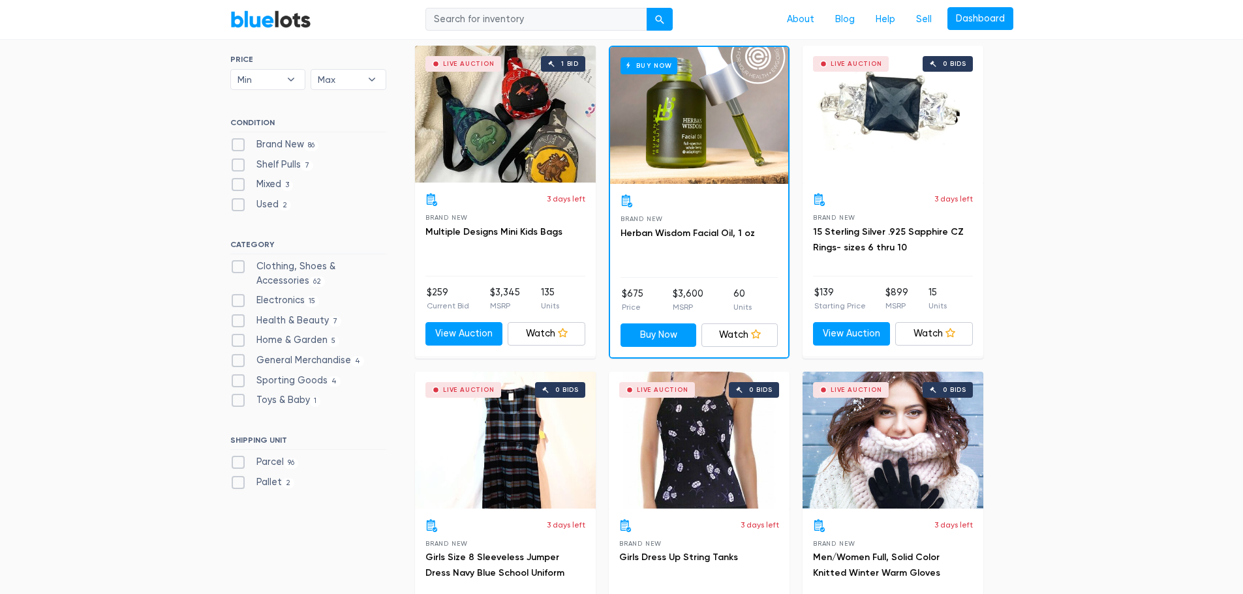 The image size is (1243, 594). What do you see at coordinates (308, 273) in the screenshot?
I see `label: Clothing, Shoes & Accessories` at bounding box center [308, 273].